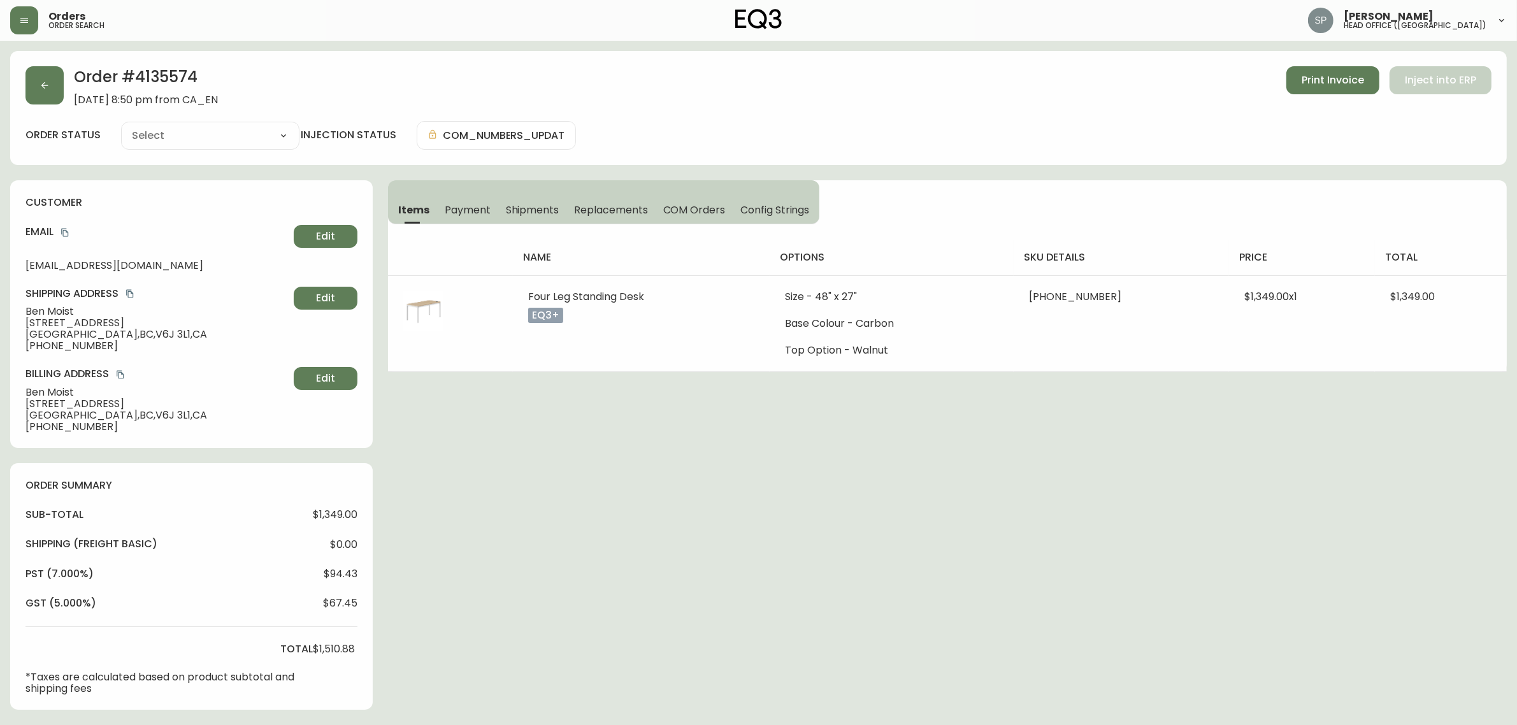 The height and width of the screenshot is (725, 1517). What do you see at coordinates (334, 649) in the screenshot?
I see `span: $1,510.88` at bounding box center [334, 649].